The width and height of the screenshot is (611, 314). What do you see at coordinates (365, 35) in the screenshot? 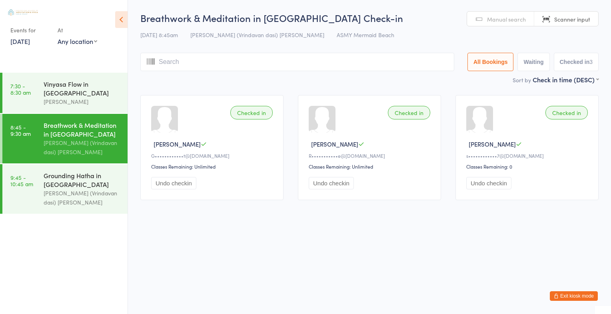
I see `span: ASMY Mermaid Beach` at bounding box center [365, 35].